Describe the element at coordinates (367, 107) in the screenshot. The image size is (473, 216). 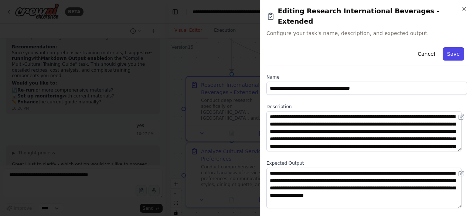
I see `label: Description` at that location.